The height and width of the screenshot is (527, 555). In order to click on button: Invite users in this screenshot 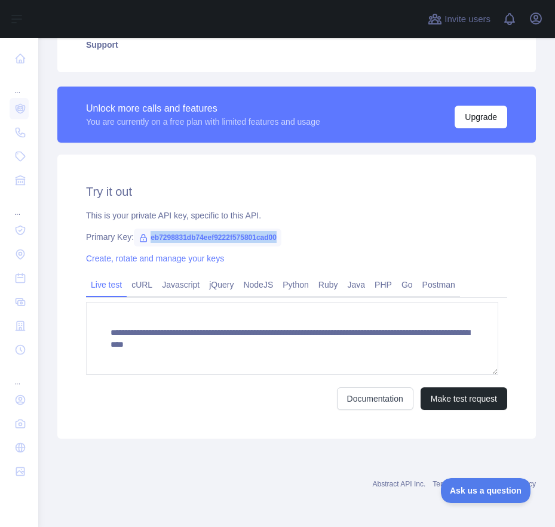, I will do `click(459, 19)`.